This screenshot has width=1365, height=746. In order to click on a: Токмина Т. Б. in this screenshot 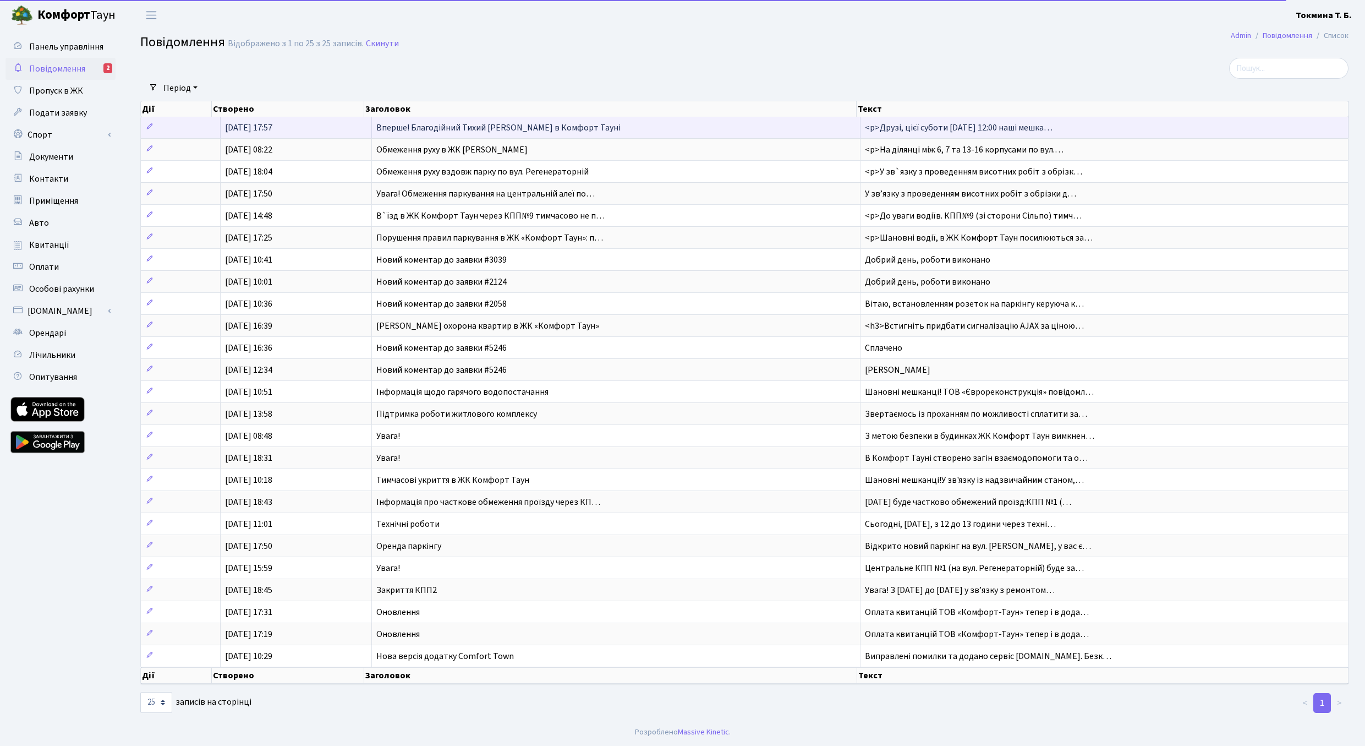, I will do `click(1324, 15)`.